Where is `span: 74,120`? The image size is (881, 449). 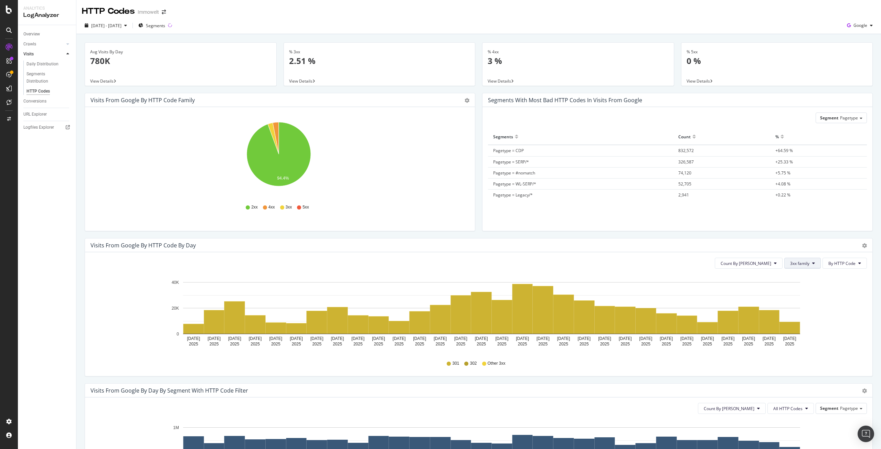 span: 74,120 is located at coordinates (685, 173).